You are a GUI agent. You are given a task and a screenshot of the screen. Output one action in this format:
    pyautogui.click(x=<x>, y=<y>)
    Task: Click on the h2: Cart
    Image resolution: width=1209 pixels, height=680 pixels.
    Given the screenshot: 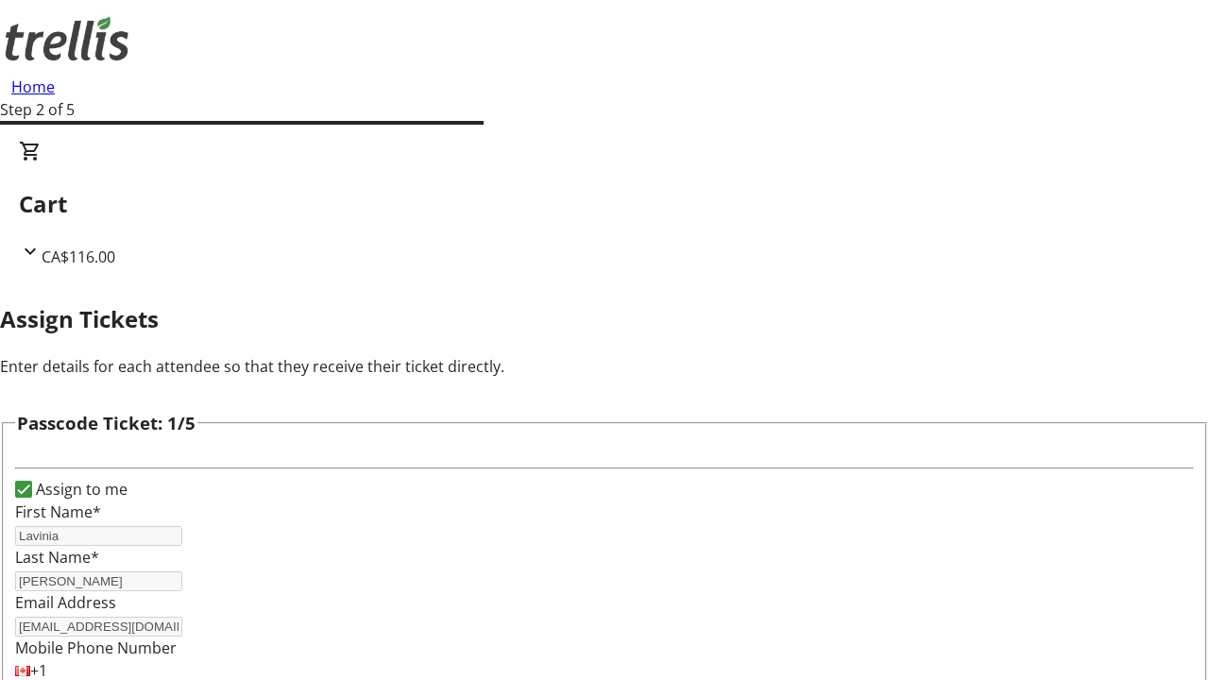 What is the action you would take?
    pyautogui.click(x=605, y=204)
    